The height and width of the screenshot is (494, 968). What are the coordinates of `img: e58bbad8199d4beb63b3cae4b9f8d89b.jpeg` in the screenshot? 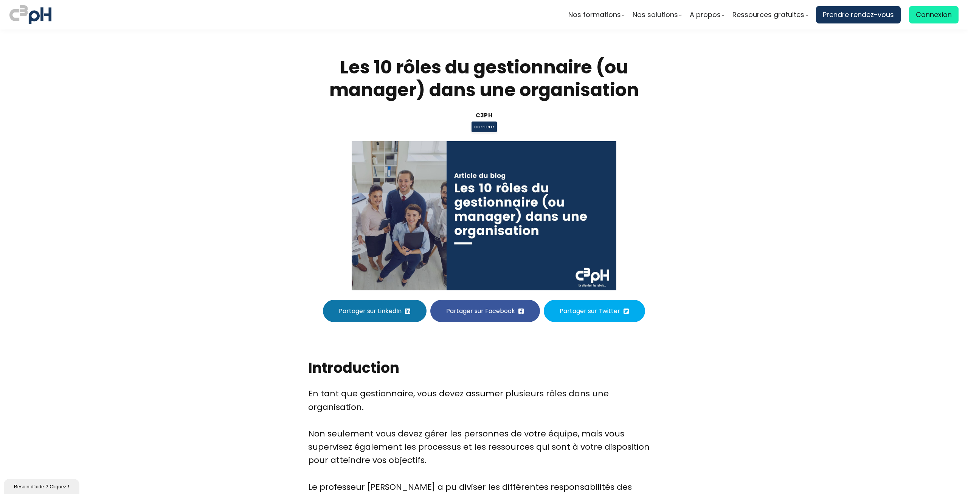 It's located at (484, 216).